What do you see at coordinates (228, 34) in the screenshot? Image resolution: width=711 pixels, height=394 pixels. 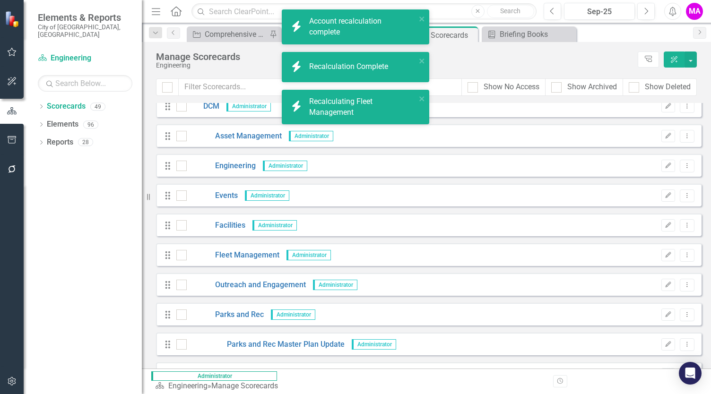 I see `a: Comprehensive Active CIP` at bounding box center [228, 34].